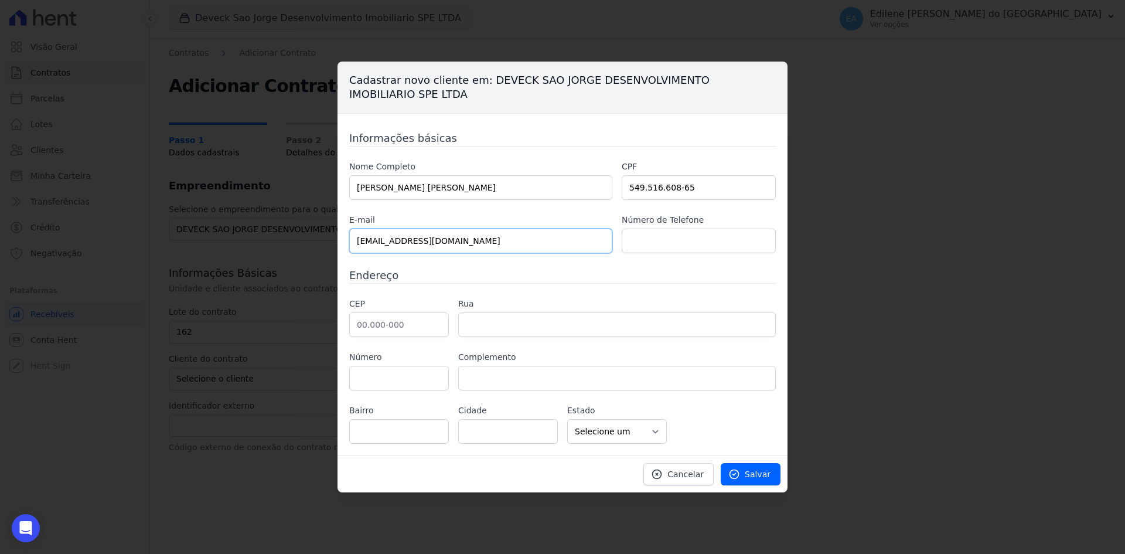 This screenshot has width=1125, height=554. I want to click on label: Número de Telefone, so click(698, 220).